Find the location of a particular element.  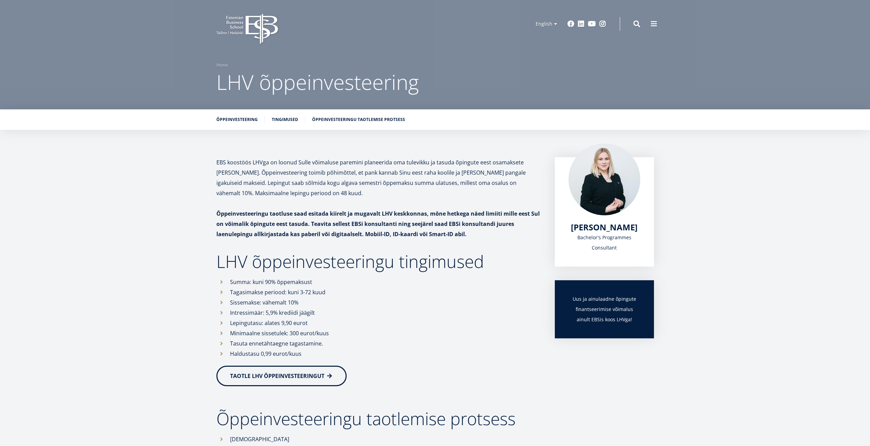

a: Home is located at coordinates (222, 65).